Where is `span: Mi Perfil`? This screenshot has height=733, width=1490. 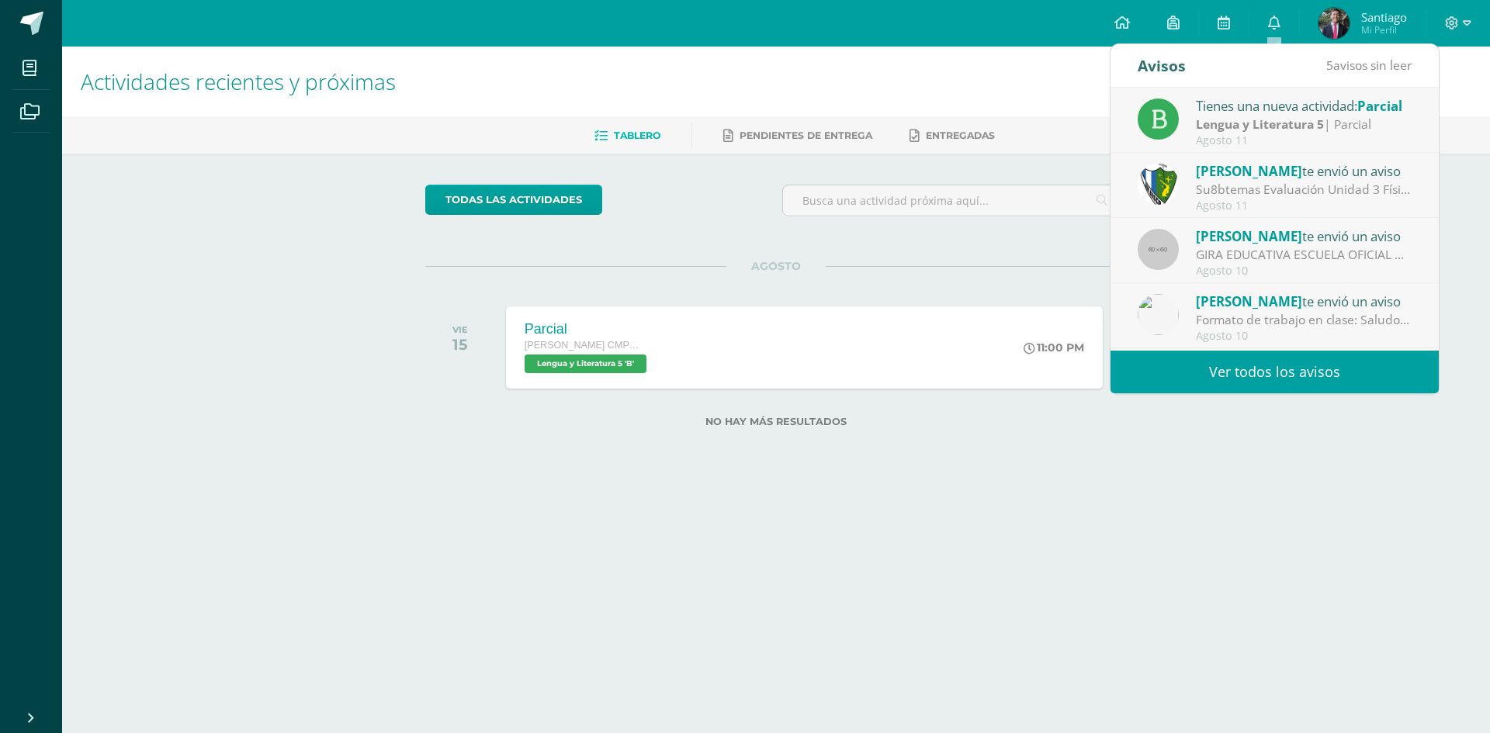
span: Mi Perfil is located at coordinates (1384, 29).